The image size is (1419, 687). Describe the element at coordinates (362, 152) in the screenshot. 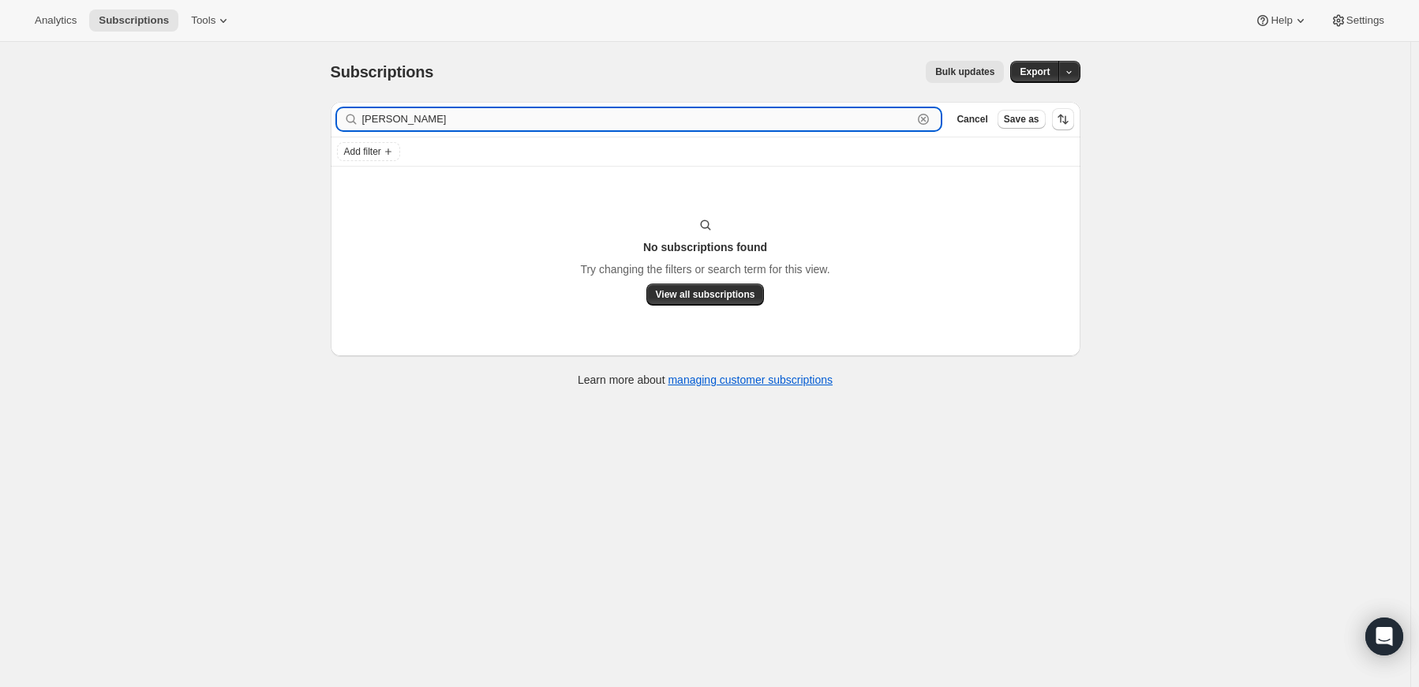

I see `span: Add filter` at that location.